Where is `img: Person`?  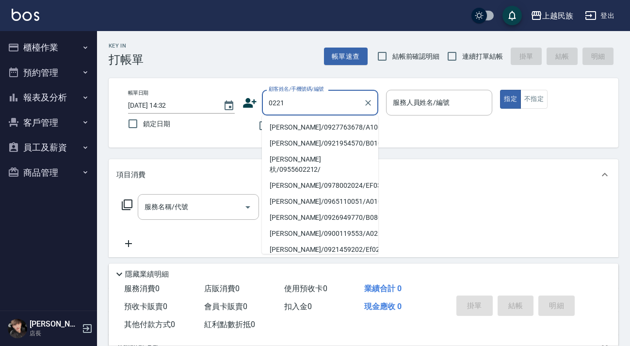
img: Person is located at coordinates (17, 328).